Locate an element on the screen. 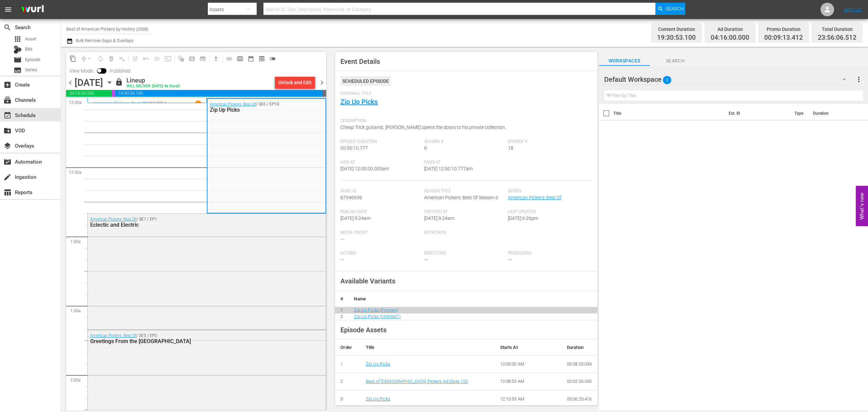 This screenshot has width=868, height=412. span: menu is located at coordinates (8, 9).